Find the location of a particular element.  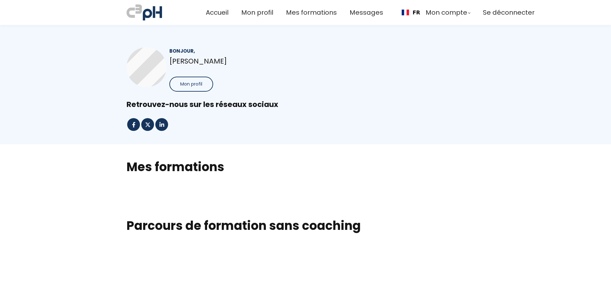

span: Mes formations is located at coordinates (311, 12).